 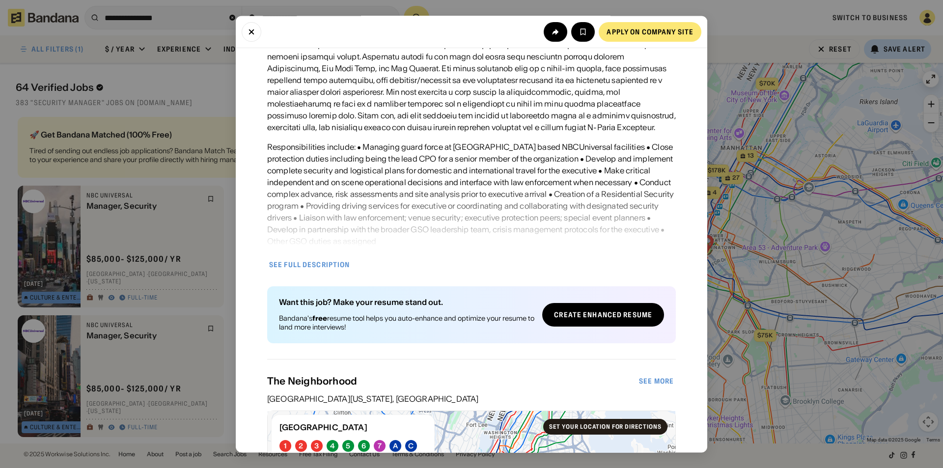 What do you see at coordinates (252, 31) in the screenshot?
I see `button: Close` at bounding box center [252, 31].